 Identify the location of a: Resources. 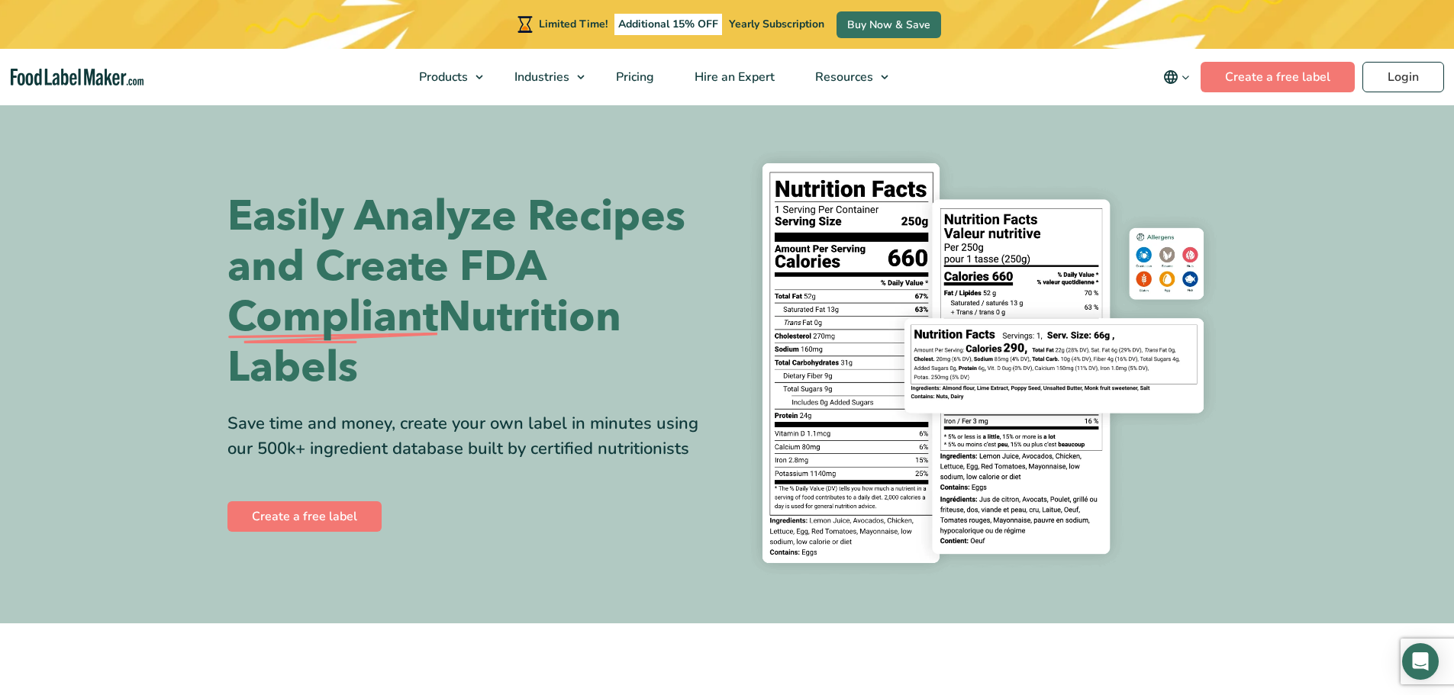
(845, 77).